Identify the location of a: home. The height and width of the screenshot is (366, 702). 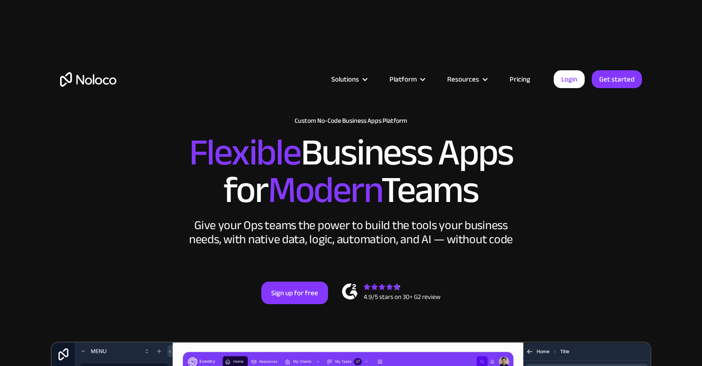
(88, 79).